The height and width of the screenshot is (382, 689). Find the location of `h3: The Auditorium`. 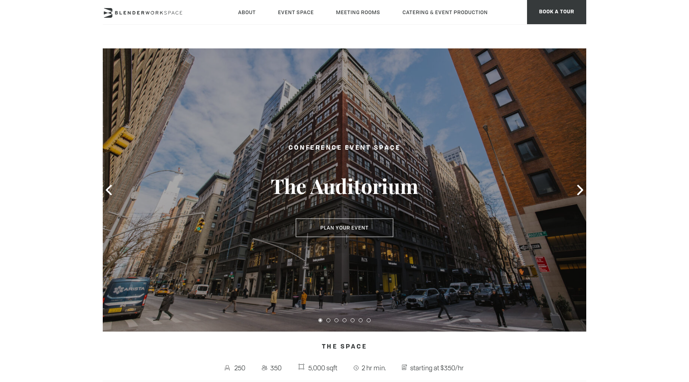

h3: The Auditorium is located at coordinates (345, 186).